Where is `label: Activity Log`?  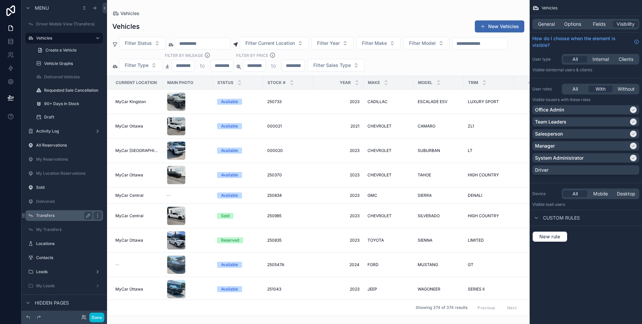
label: Activity Log is located at coordinates (64, 131).